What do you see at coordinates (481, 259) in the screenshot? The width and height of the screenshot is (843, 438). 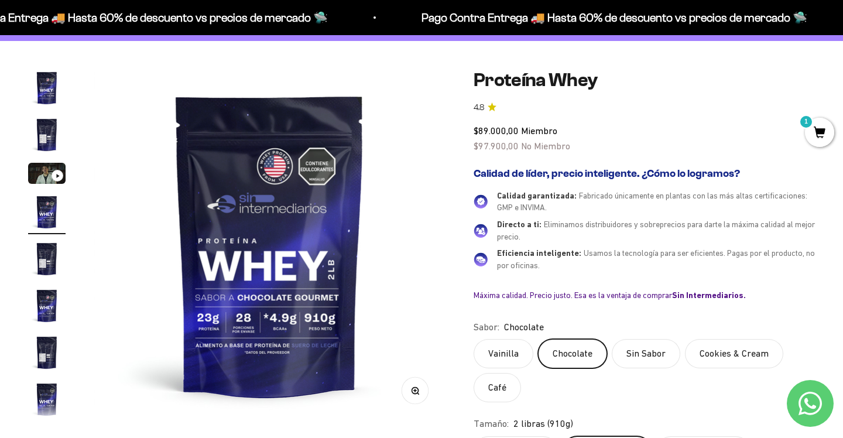 I see `img: Eficiencia inteligente` at bounding box center [481, 259].